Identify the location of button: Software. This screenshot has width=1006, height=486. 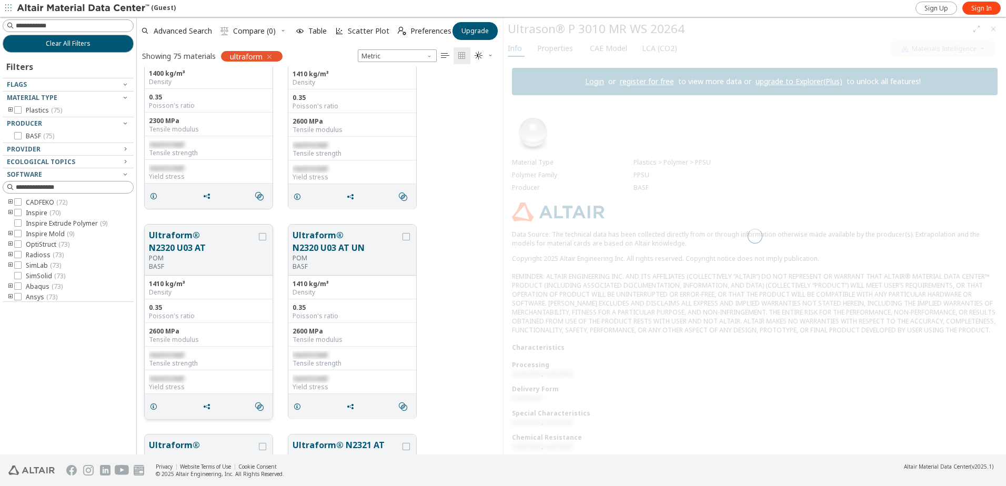
(68, 175).